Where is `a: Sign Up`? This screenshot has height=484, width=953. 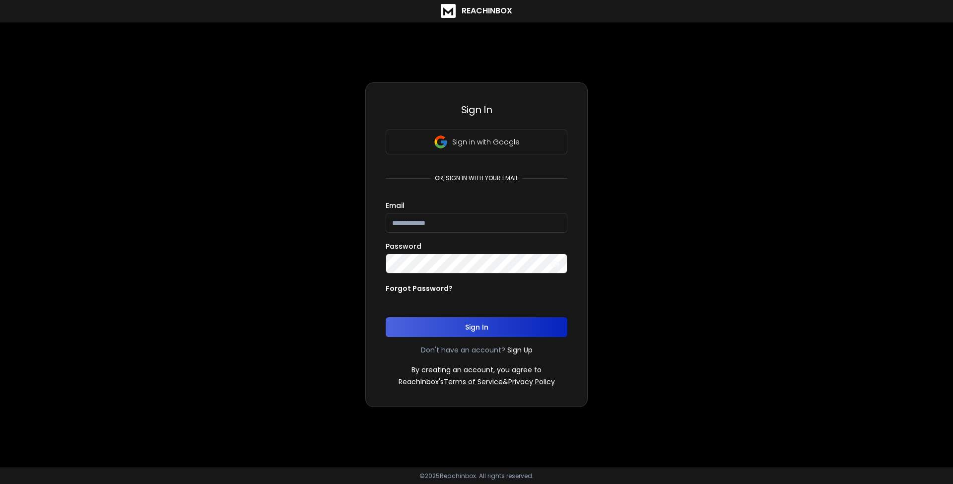 a: Sign Up is located at coordinates (520, 350).